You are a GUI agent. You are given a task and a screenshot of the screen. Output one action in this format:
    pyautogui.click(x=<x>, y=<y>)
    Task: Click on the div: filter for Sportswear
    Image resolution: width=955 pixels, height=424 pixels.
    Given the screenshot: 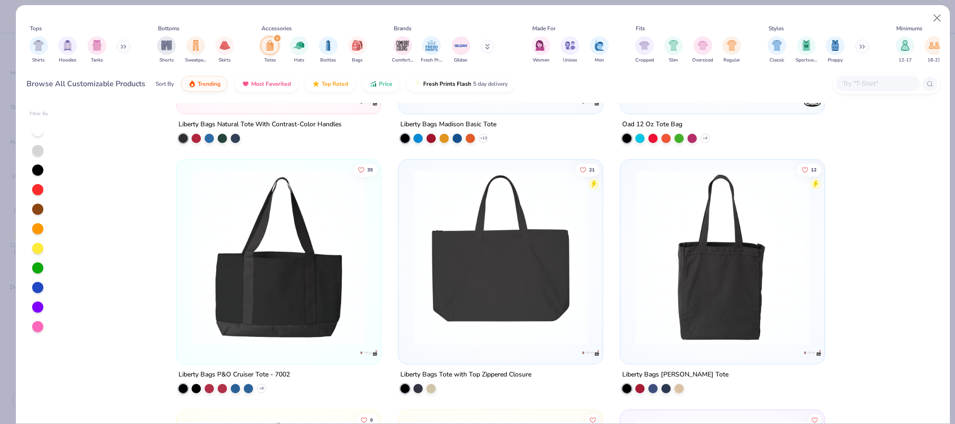 What is the action you would take?
    pyautogui.click(x=806, y=50)
    